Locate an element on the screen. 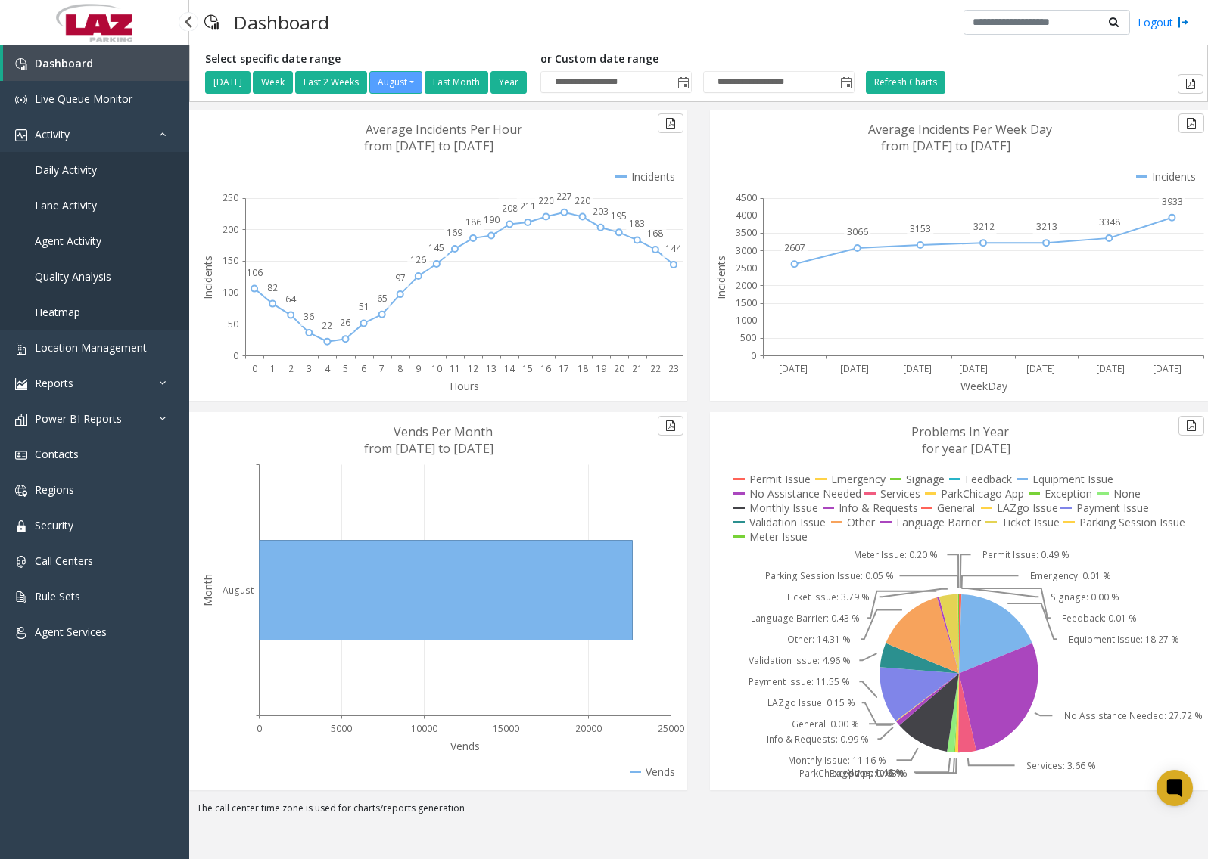 Image resolution: width=1208 pixels, height=859 pixels. text: 50 is located at coordinates (233, 324).